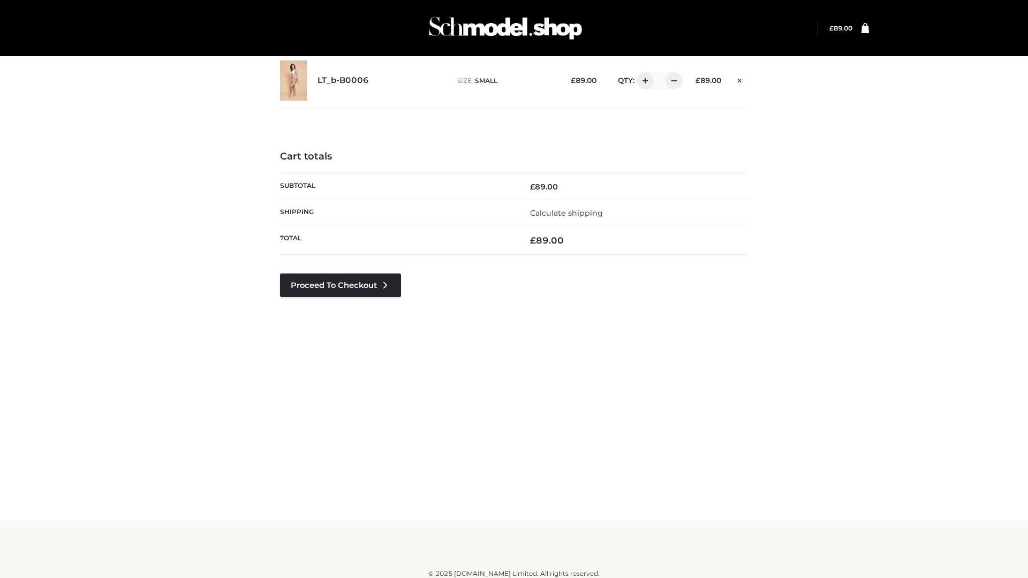 The image size is (1028, 578). Describe the element at coordinates (505, 28) in the screenshot. I see `img: Schmodel Admin 964` at that location.